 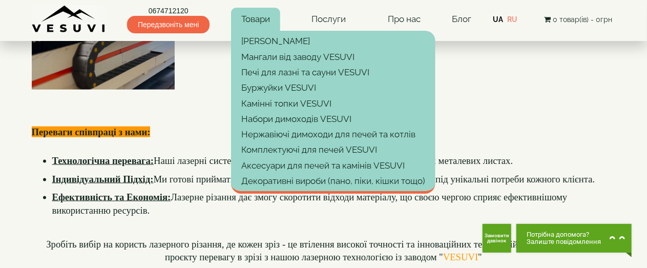 I want to click on a: Буржуйки VESUVI, so click(x=333, y=88).